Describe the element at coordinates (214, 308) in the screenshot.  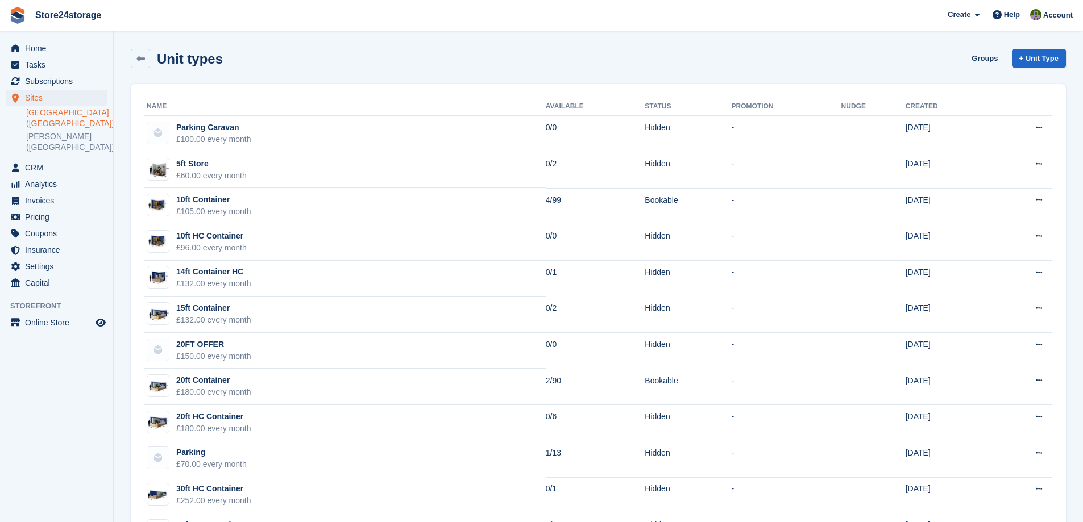
I see `div: 15ft Container` at that location.